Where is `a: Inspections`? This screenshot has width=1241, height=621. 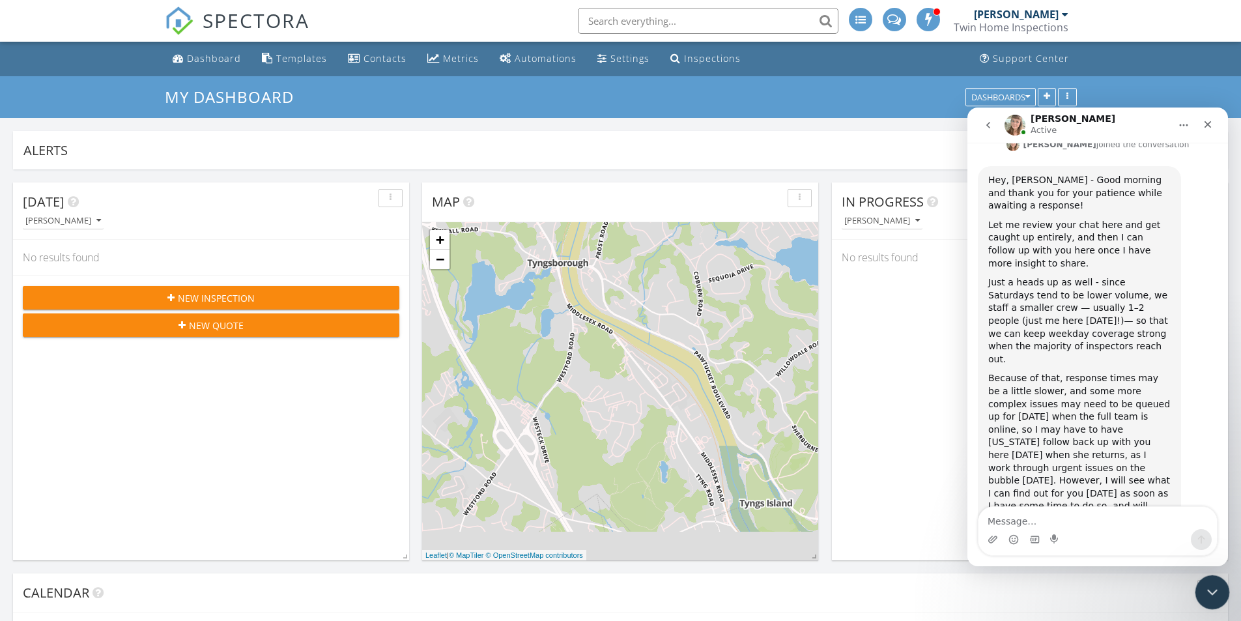
a: Inspections is located at coordinates (705, 59).